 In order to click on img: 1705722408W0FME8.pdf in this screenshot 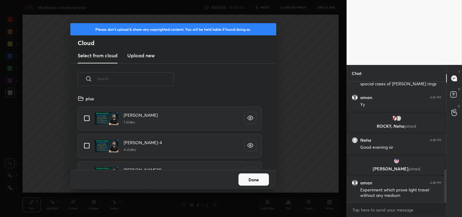, I will do `click(107, 146)`.